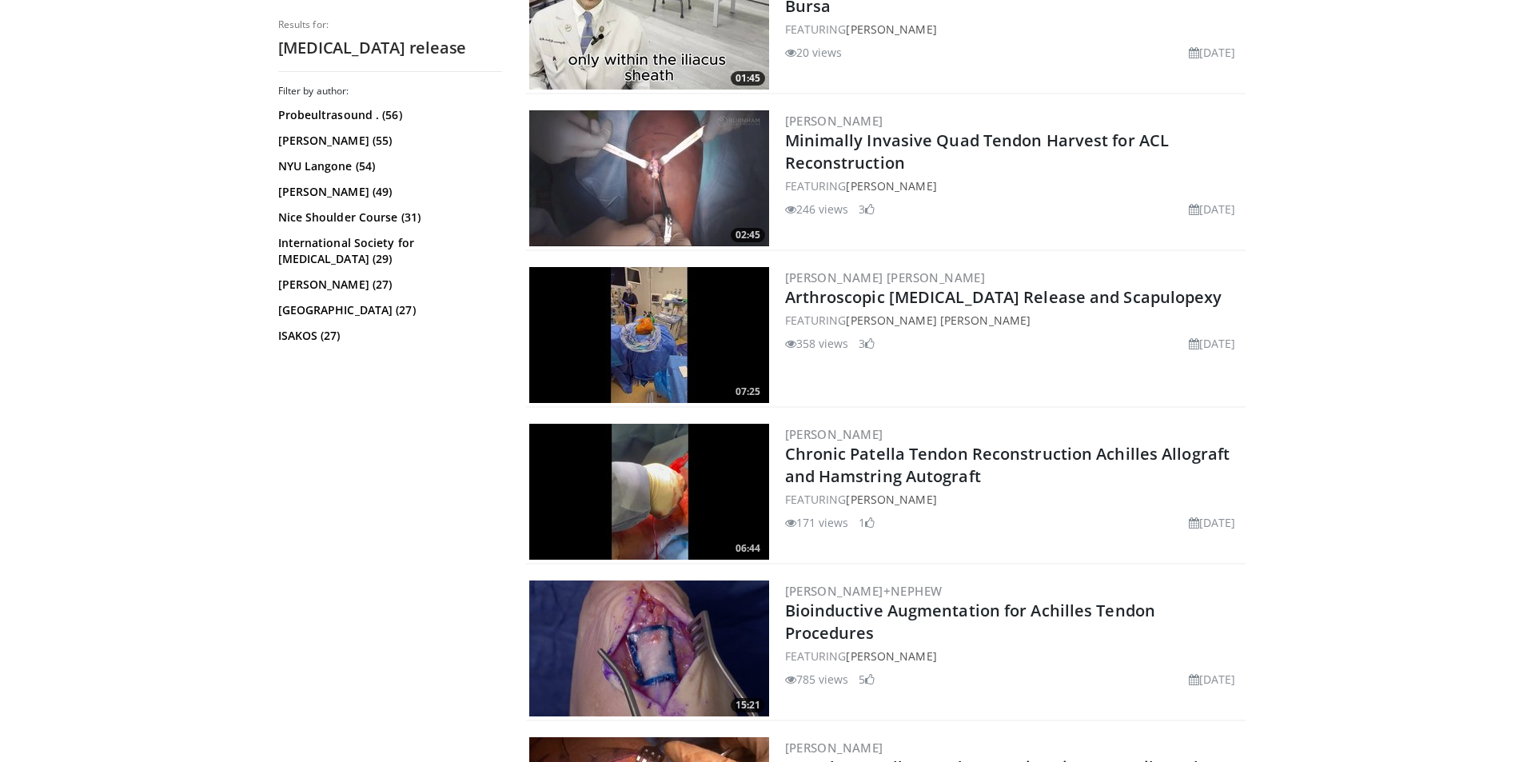 The height and width of the screenshot is (762, 1523). What do you see at coordinates (971, 621) in the screenshot?
I see `a: Bioinductive Augmentation for Achilles Tendon Procedures` at bounding box center [971, 621].